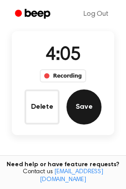  What do you see at coordinates (63, 55) in the screenshot?
I see `span: 4:05` at bounding box center [63, 55].